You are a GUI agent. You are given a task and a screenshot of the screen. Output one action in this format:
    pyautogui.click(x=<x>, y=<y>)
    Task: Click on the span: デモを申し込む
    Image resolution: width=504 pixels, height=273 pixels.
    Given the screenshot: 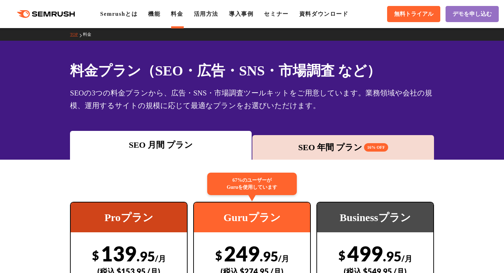 What is the action you would take?
    pyautogui.click(x=473, y=14)
    